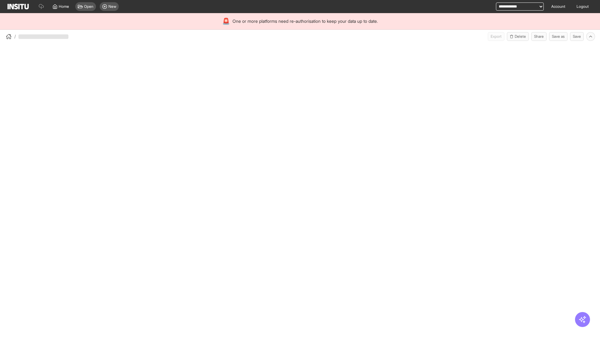 This screenshot has width=600, height=337. Describe the element at coordinates (112, 7) in the screenshot. I see `span: New` at that location.